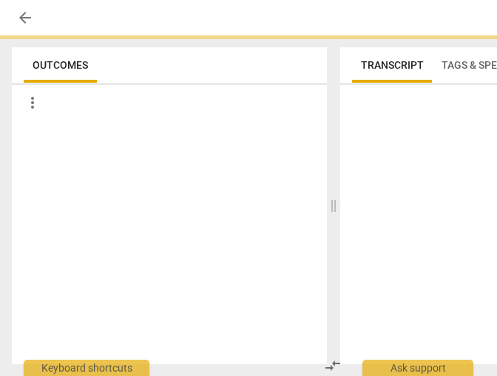 The height and width of the screenshot is (376, 497). What do you see at coordinates (33, 103) in the screenshot?
I see `span: more_vert` at bounding box center [33, 103].